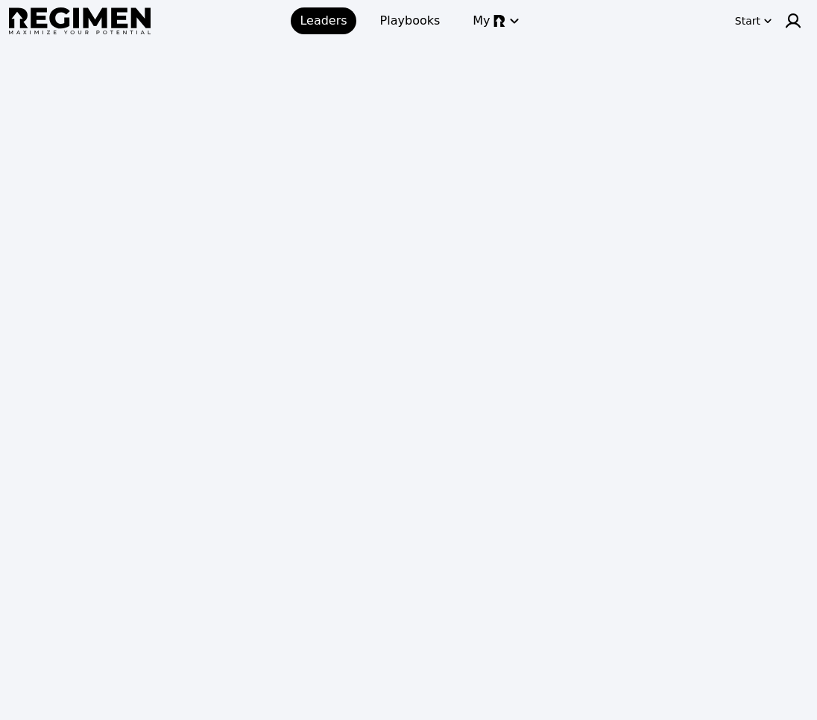 This screenshot has width=817, height=720. What do you see at coordinates (410, 21) in the screenshot?
I see `span: Playbooks` at bounding box center [410, 21].